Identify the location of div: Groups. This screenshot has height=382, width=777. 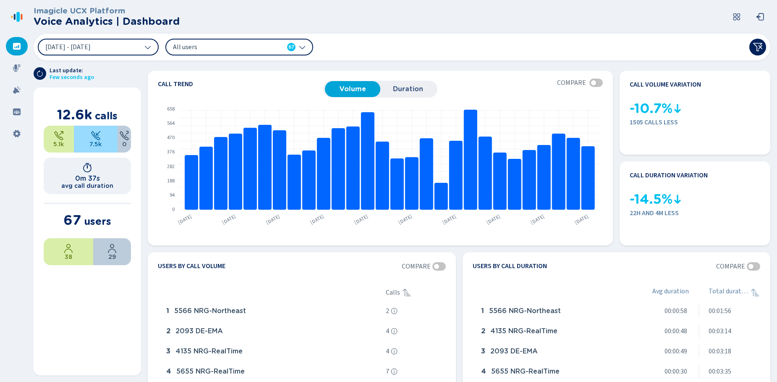
(17, 112).